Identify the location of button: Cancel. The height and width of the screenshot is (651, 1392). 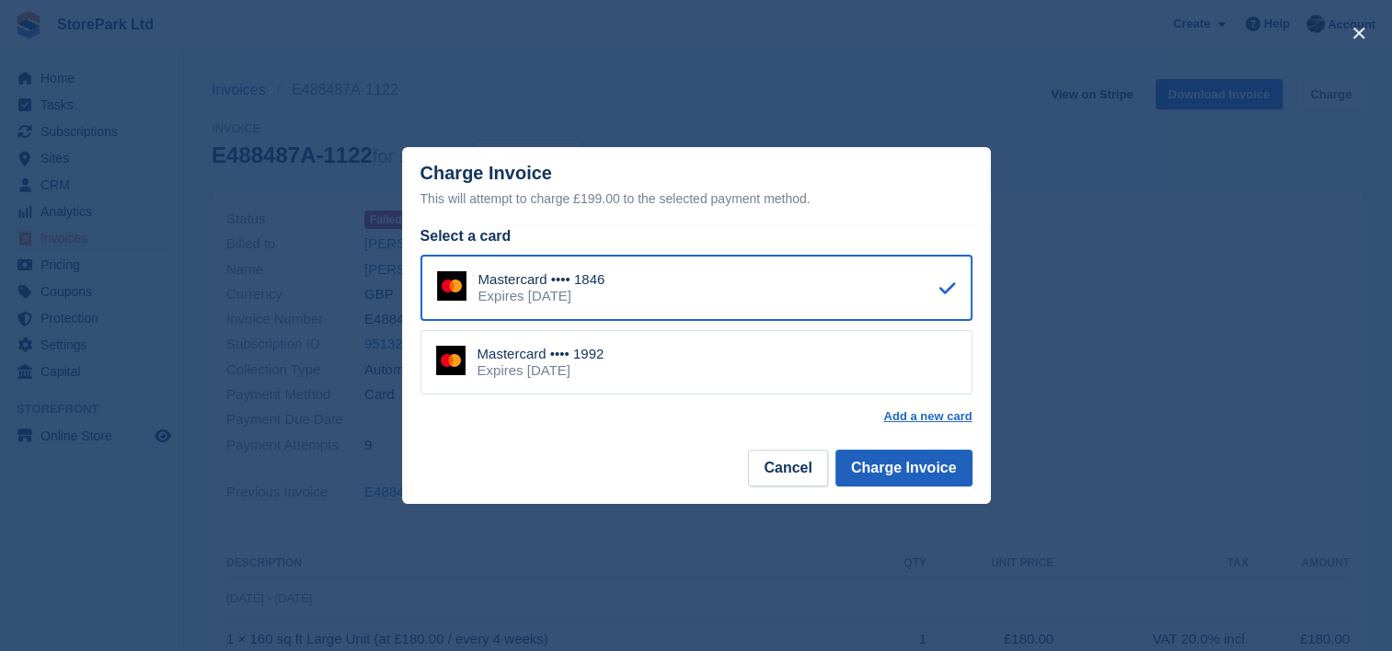
(788, 468).